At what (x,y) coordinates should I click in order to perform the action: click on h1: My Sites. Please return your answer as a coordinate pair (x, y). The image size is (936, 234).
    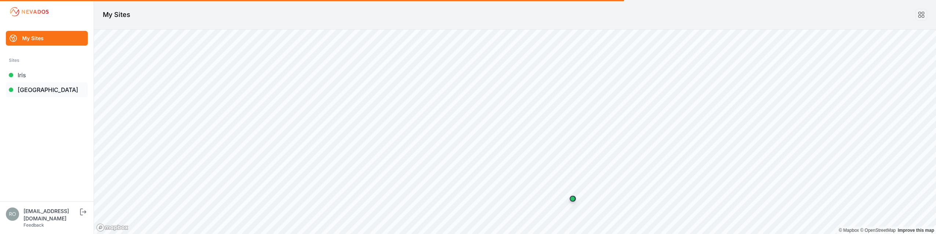
    Looking at the image, I should click on (116, 15).